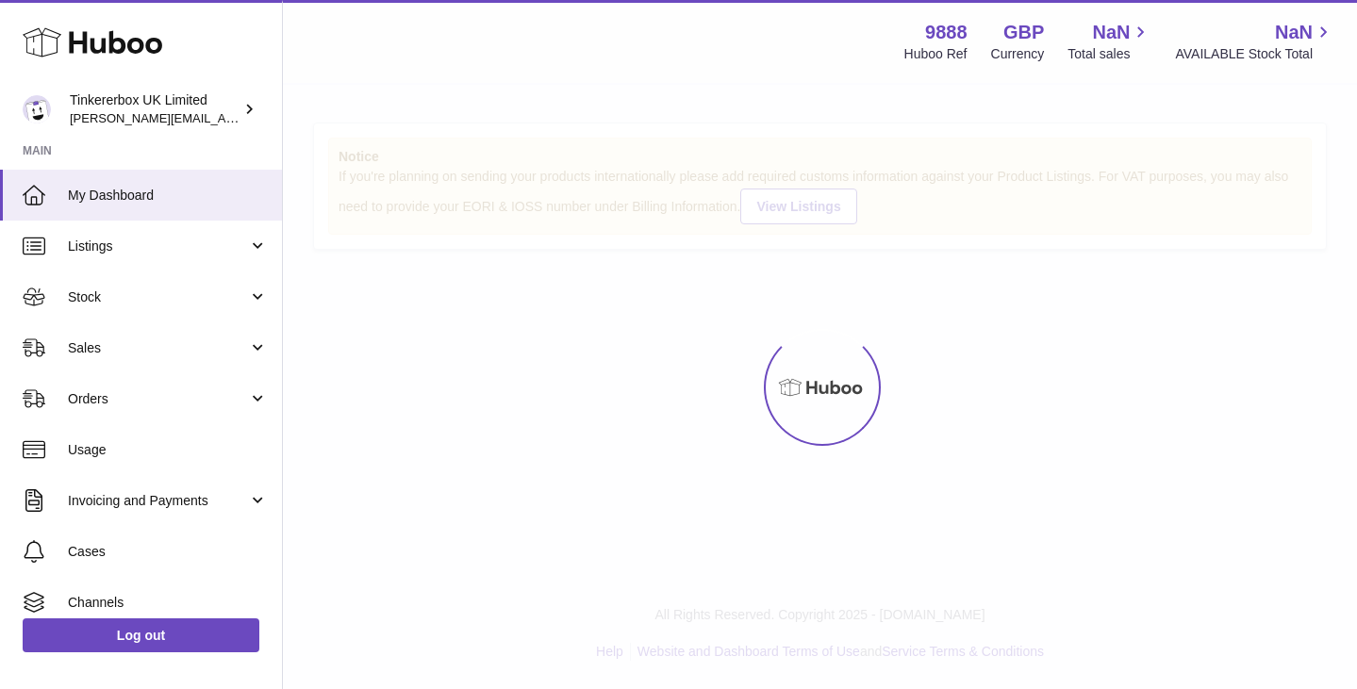 This screenshot has width=1357, height=689. Describe the element at coordinates (157, 501) in the screenshot. I see `span: Invoicing and Payments` at that location.